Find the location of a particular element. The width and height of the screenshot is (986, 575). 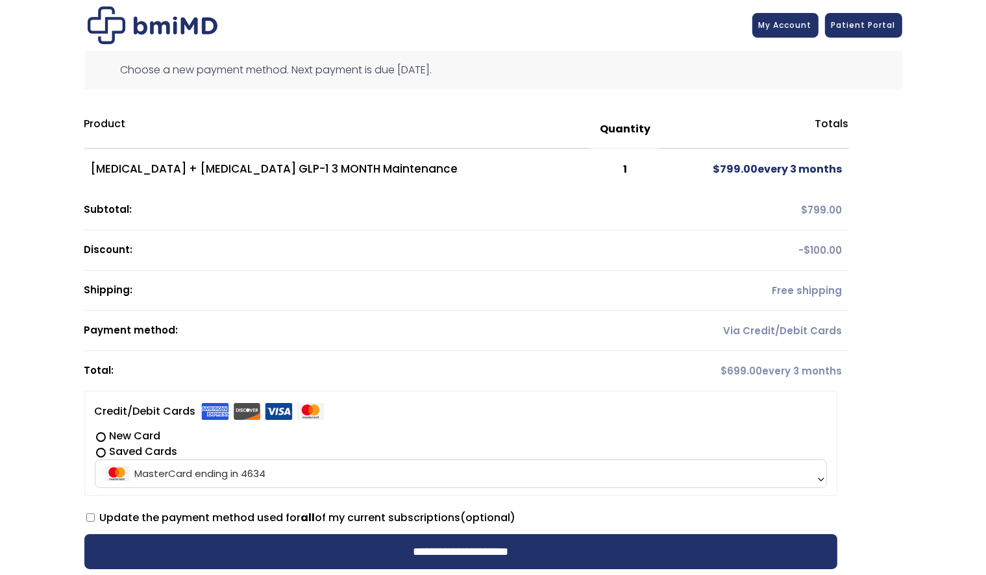

th: Product is located at coordinates (338, 129).